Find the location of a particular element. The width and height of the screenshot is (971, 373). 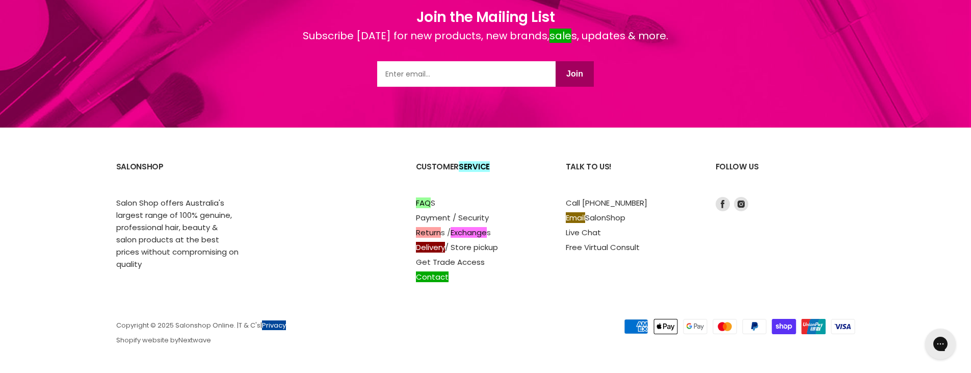

input: Email is located at coordinates (467, 74).